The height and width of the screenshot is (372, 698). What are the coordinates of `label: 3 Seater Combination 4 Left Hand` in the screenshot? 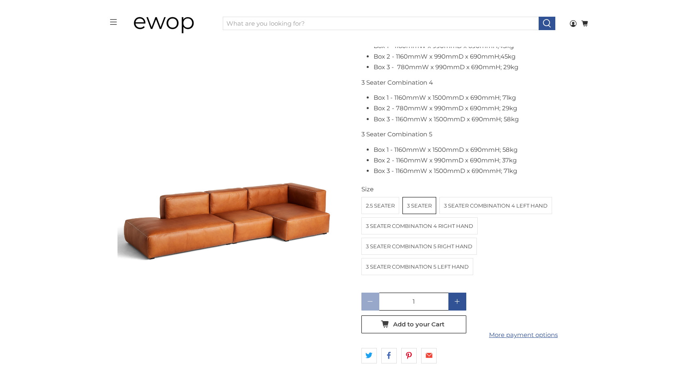 It's located at (496, 205).